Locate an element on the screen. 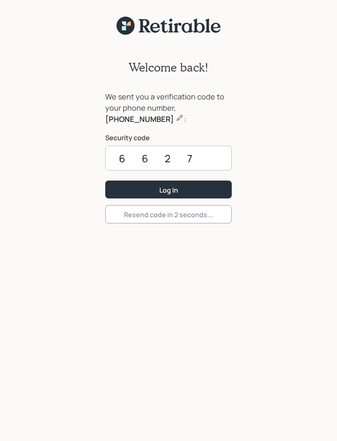 The image size is (337, 441). button: Resend code in 2 seconds... is located at coordinates (168, 214).